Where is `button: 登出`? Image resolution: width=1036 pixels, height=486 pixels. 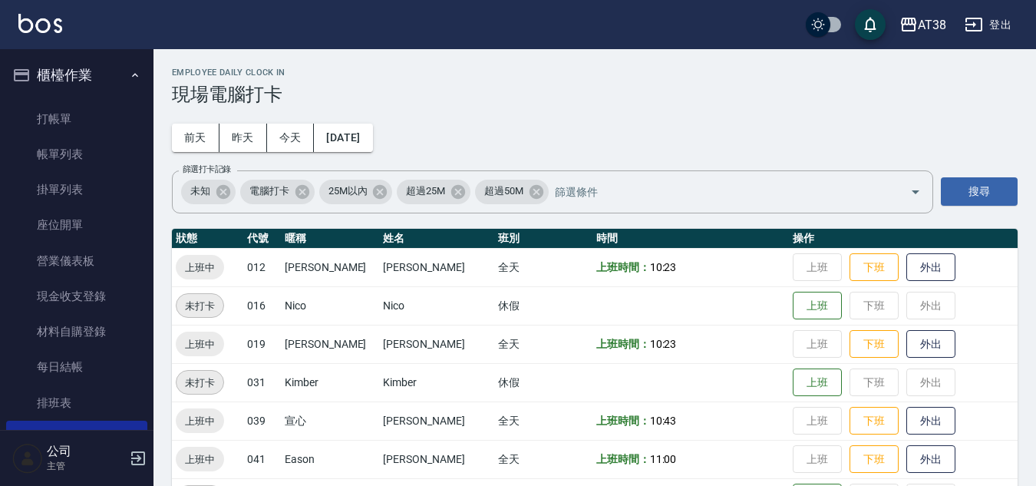 button: 登出 is located at coordinates (987, 25).